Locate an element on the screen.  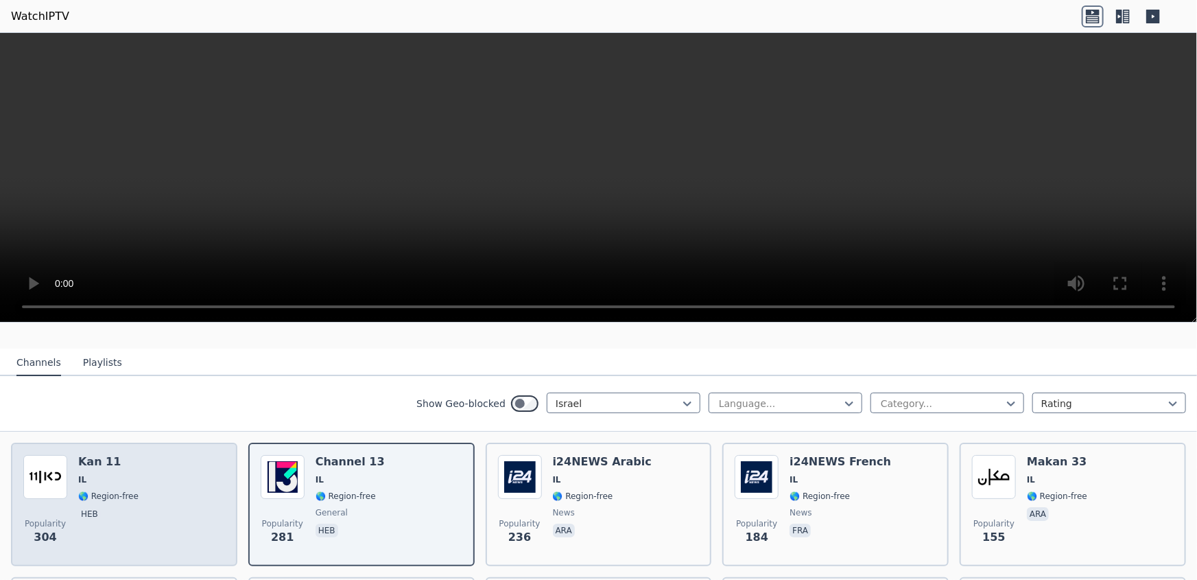
img: Kan 11 is located at coordinates (45, 477).